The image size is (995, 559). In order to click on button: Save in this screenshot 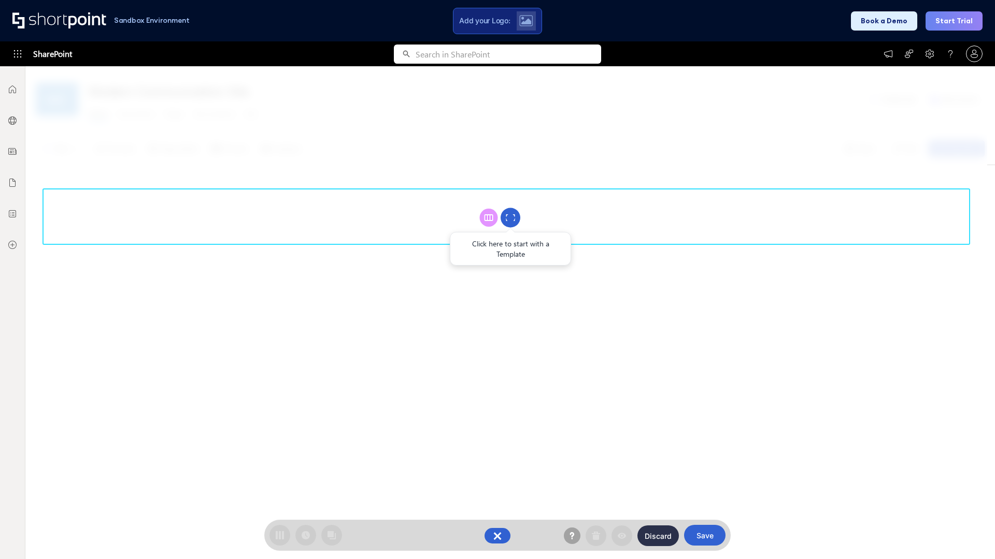, I will do `click(705, 536)`.